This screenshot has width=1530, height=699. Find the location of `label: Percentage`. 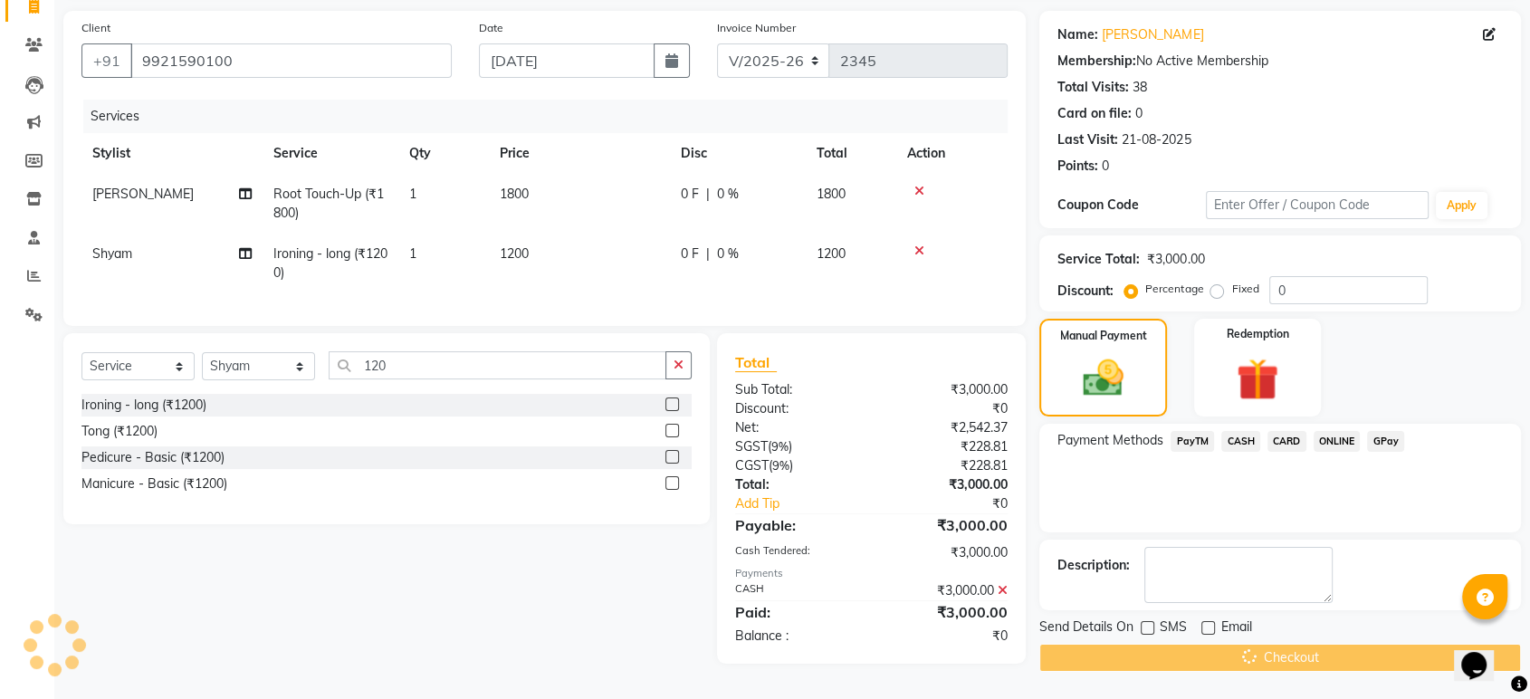

label: Percentage is located at coordinates (1174, 289).